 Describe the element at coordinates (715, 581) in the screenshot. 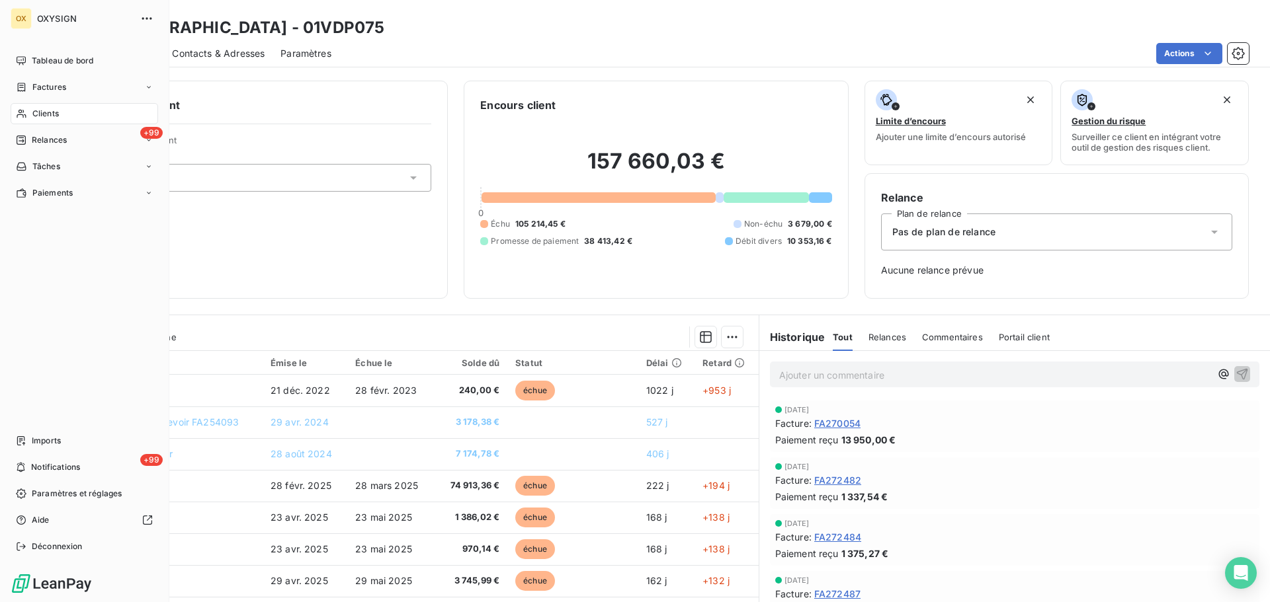

I see `span: +132 j` at that location.